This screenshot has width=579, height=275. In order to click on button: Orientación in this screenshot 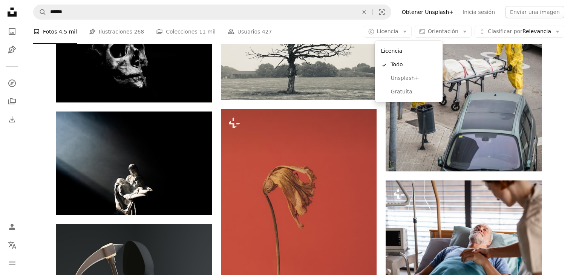, I will do `click(443, 32)`.